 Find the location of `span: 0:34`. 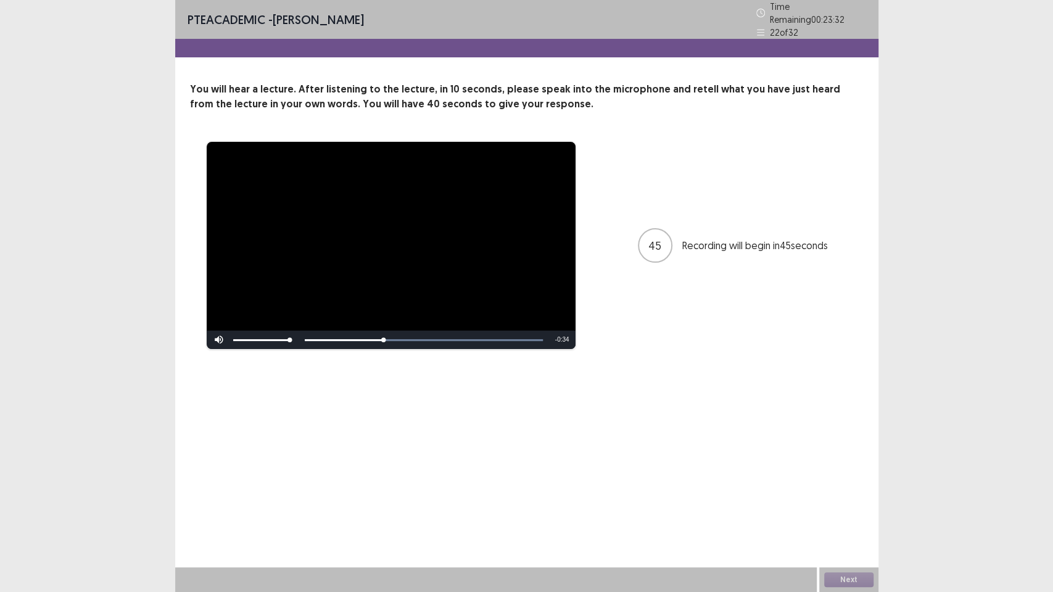

span: 0:34 is located at coordinates (562, 339).